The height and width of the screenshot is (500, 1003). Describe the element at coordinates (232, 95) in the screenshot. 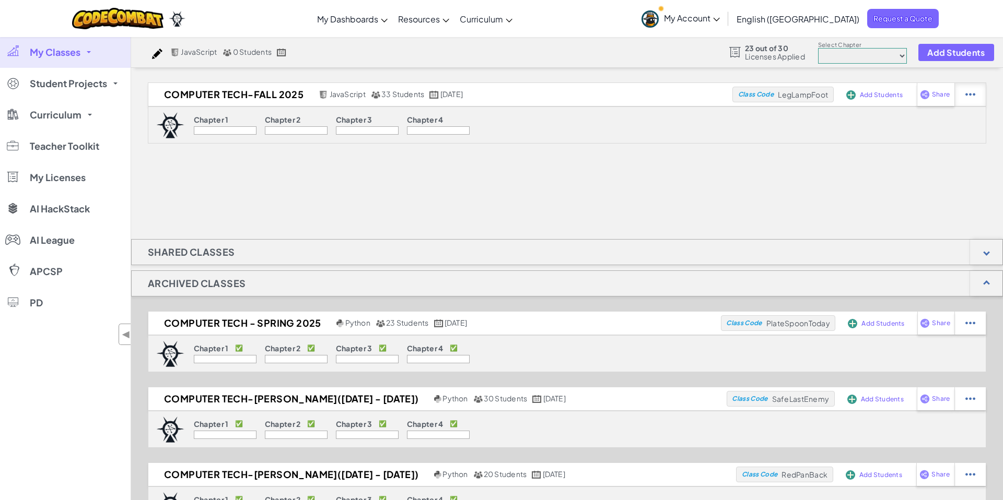

I see `h2: Computer Tech-Fall 2025` at that location.